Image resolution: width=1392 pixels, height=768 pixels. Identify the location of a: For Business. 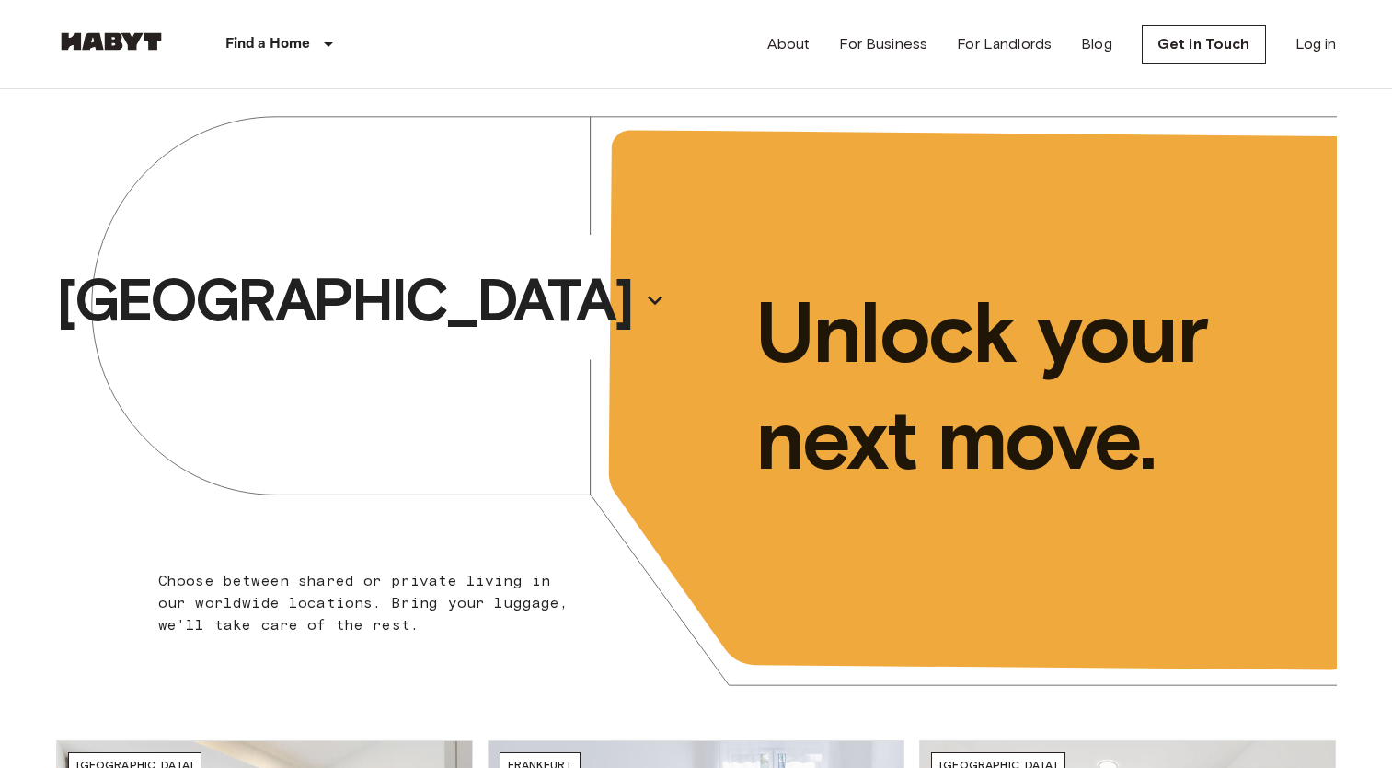
(884, 44).